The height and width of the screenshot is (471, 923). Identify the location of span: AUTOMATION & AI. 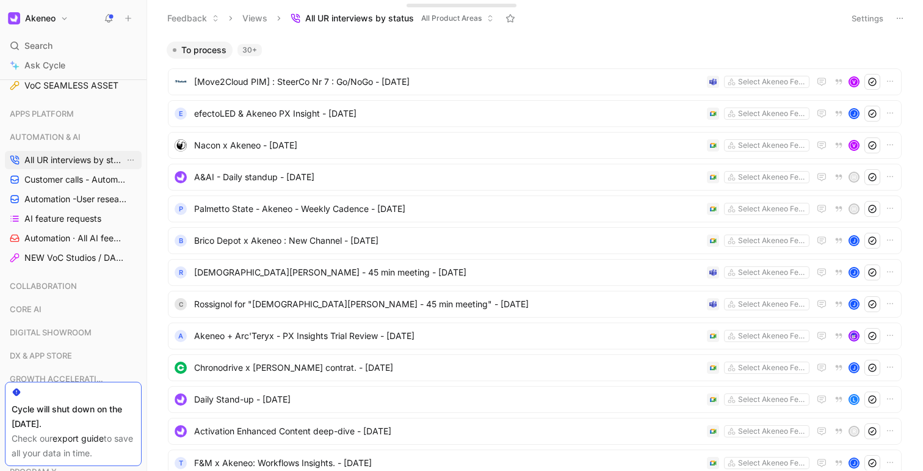
(45, 137).